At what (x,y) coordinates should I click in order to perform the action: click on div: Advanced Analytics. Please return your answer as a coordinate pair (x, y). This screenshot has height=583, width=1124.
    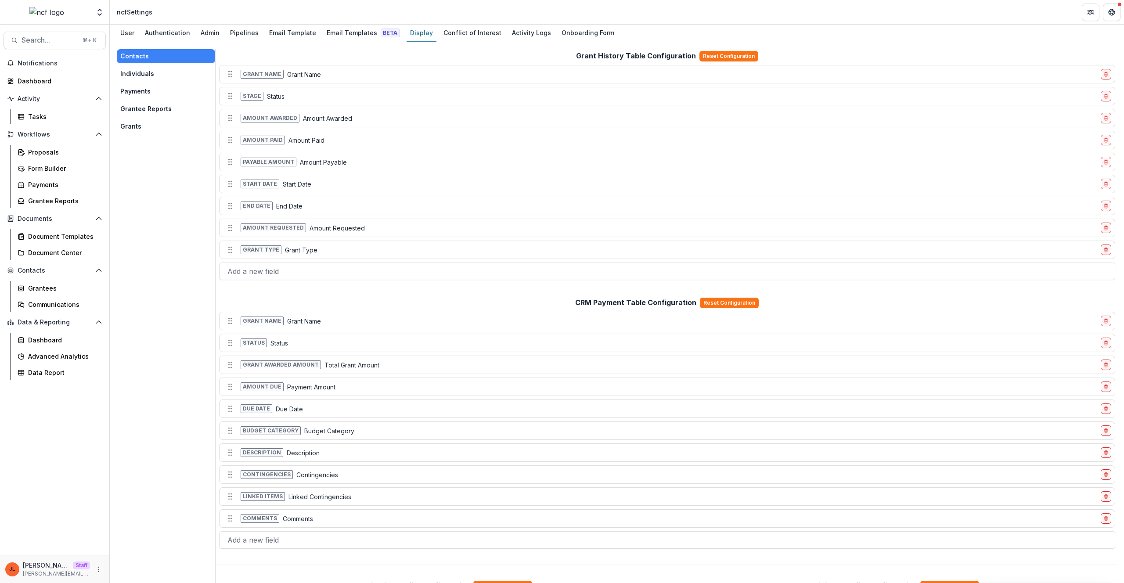
    Looking at the image, I should click on (63, 356).